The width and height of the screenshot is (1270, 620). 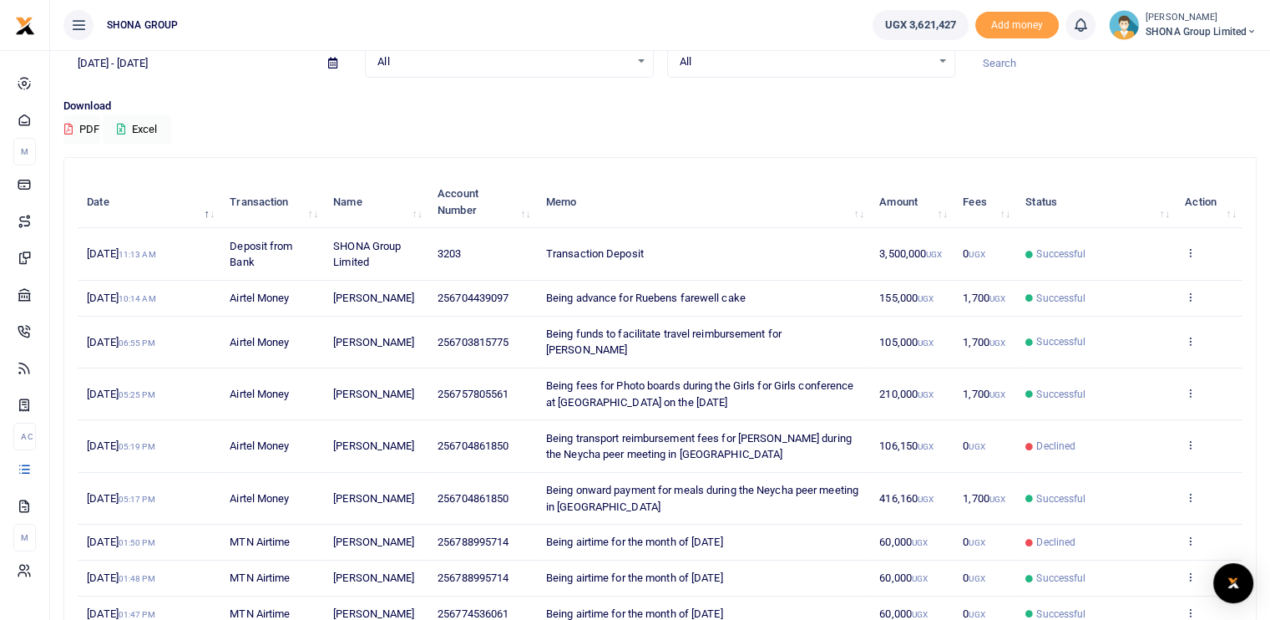 I want to click on th: Status: activate to sort column ascending, so click(x=1096, y=202).